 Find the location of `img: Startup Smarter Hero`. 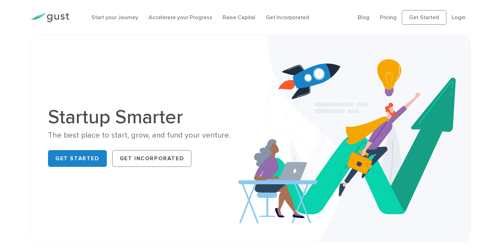

img: Startup Smarter Hero is located at coordinates (354, 138).